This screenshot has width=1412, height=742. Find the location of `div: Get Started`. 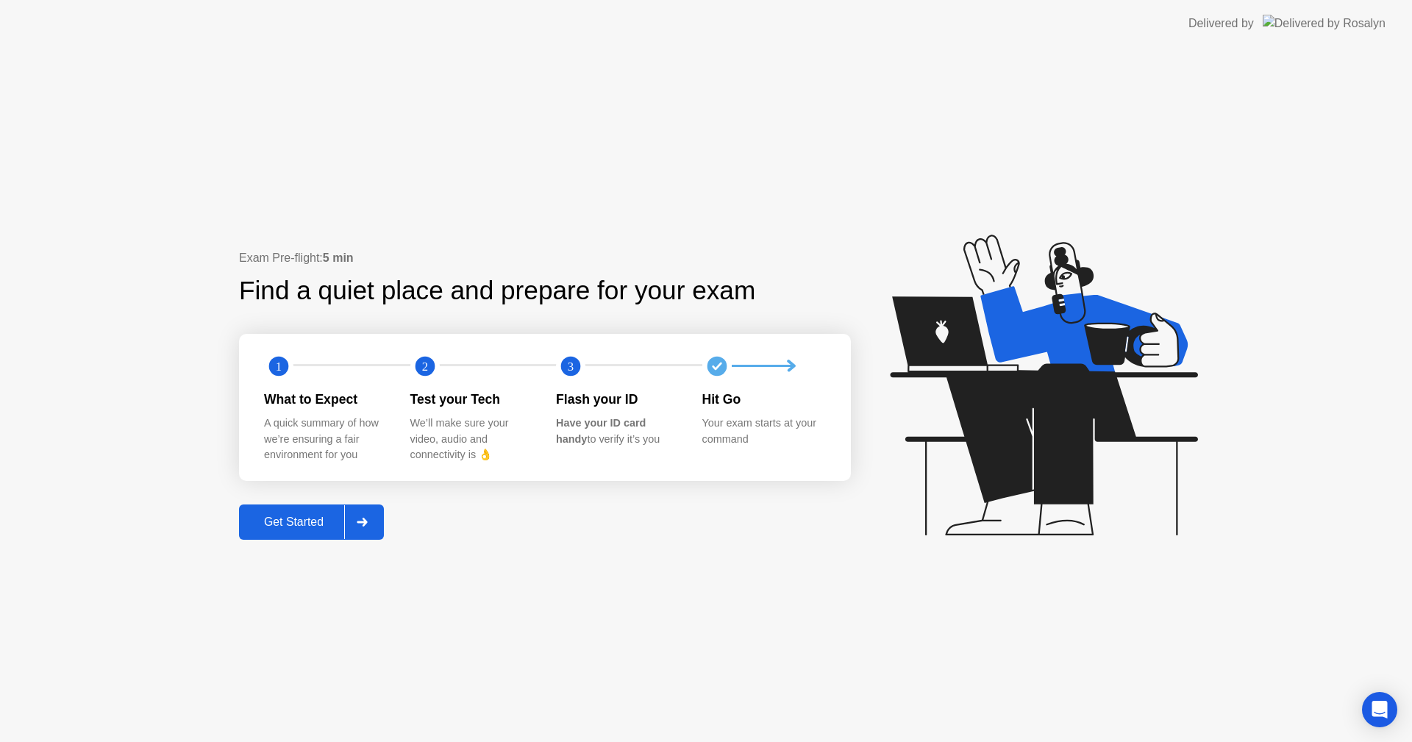

div: Get Started is located at coordinates (293, 522).